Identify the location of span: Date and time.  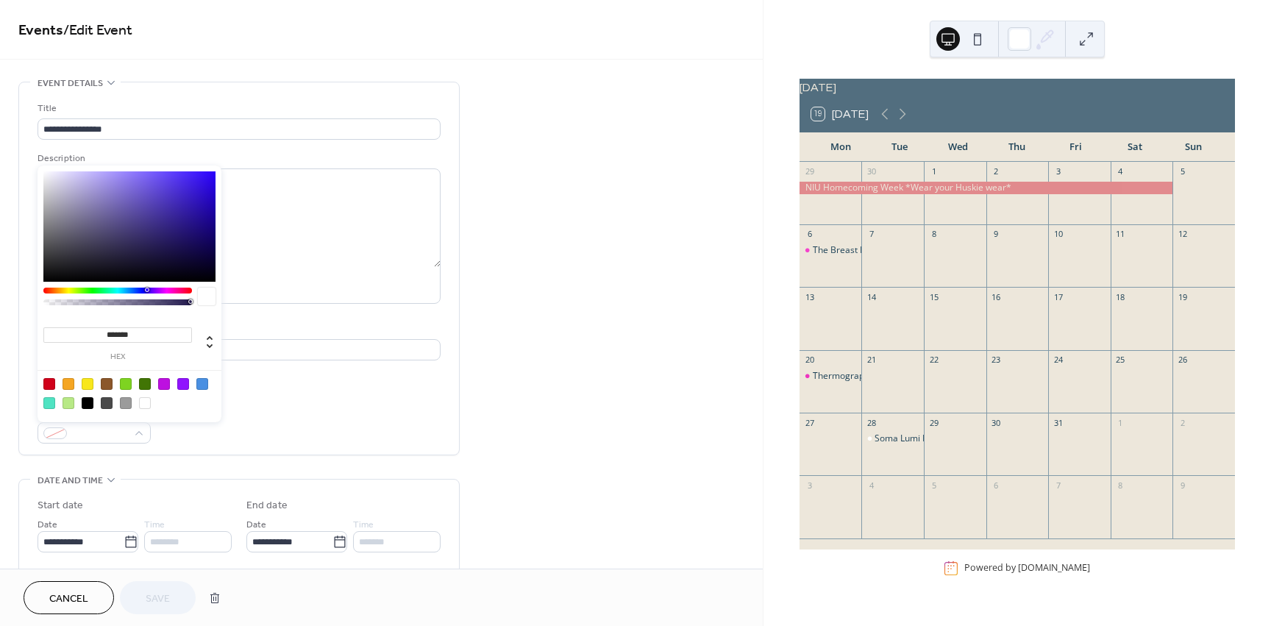
(70, 480).